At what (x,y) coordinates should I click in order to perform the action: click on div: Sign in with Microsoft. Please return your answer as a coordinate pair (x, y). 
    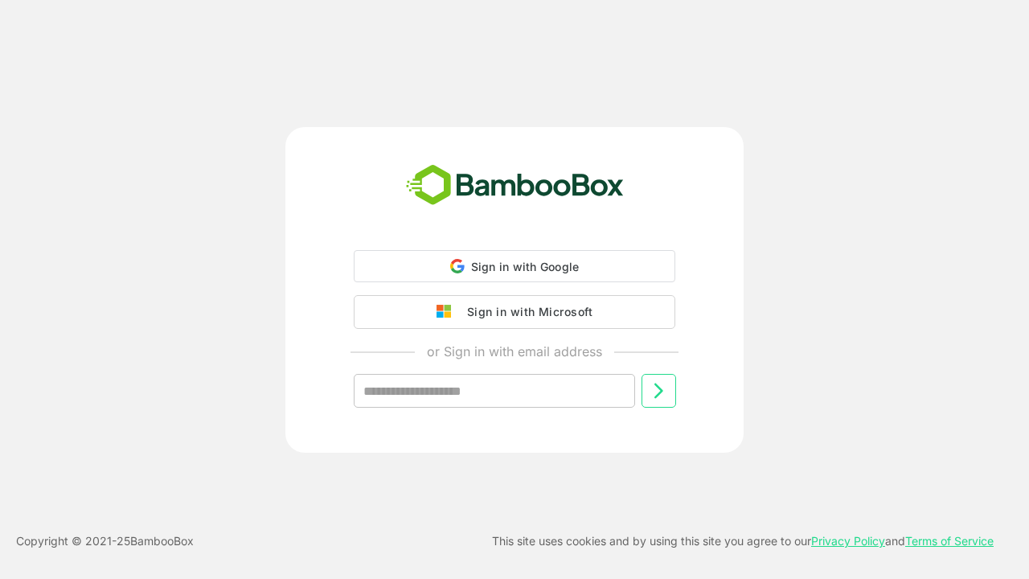
    Looking at the image, I should click on (526, 312).